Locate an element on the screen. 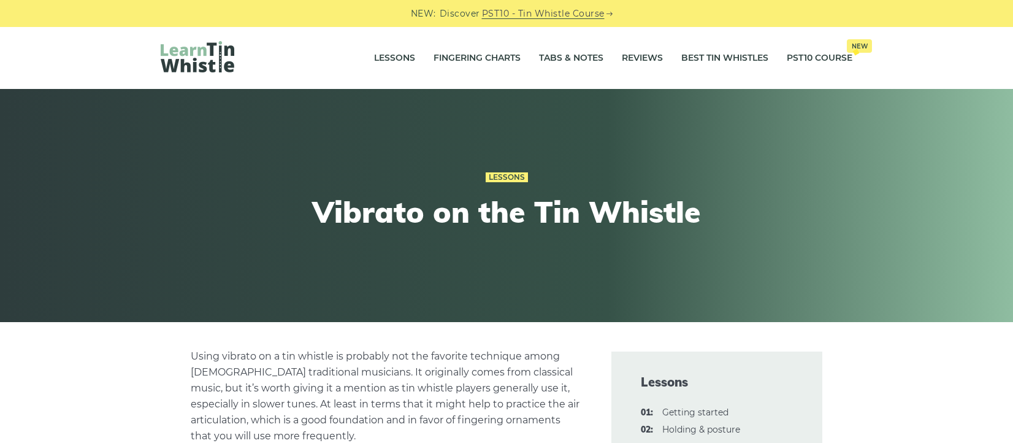 This screenshot has width=1013, height=443. span: New is located at coordinates (859, 46).